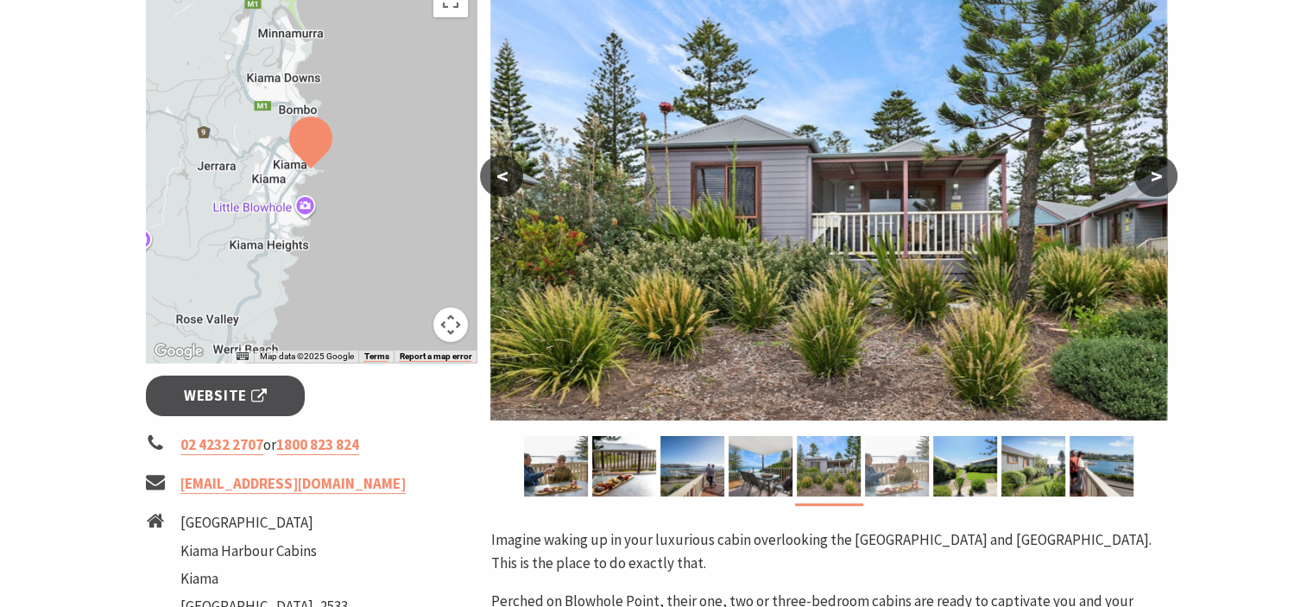  I want to click on a: 02 4232 2707, so click(222, 445).